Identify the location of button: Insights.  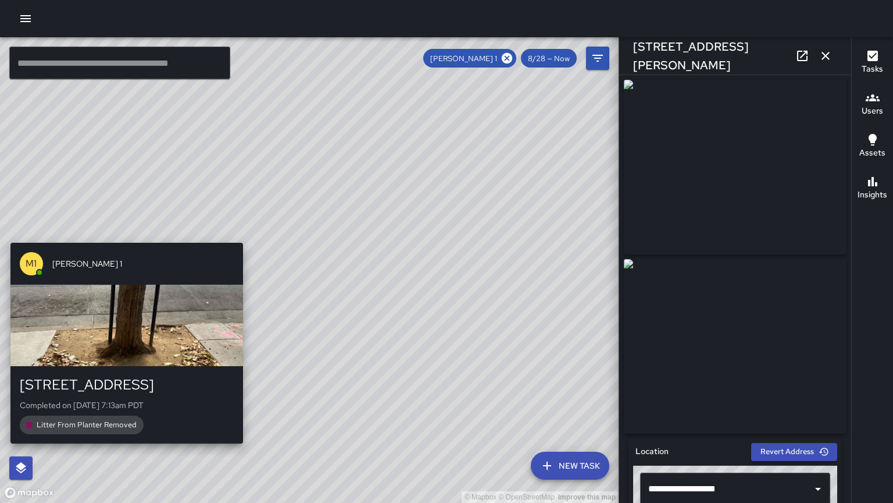
(872, 188).